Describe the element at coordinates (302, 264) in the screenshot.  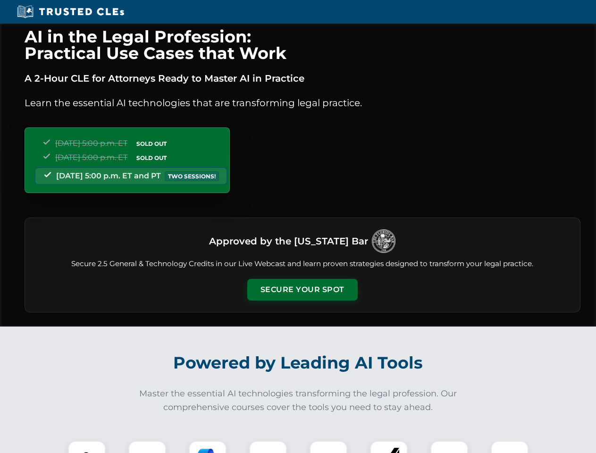
I see `p: Secure 2.5 General & Technology Credits in our Live Webcast and learn proven strategies designed ...` at that location.